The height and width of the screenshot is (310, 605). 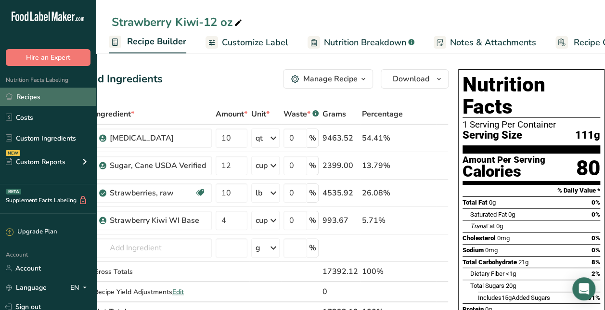 What do you see at coordinates (153, 248) in the screenshot?
I see `input: Add Ingredient` at bounding box center [153, 248].